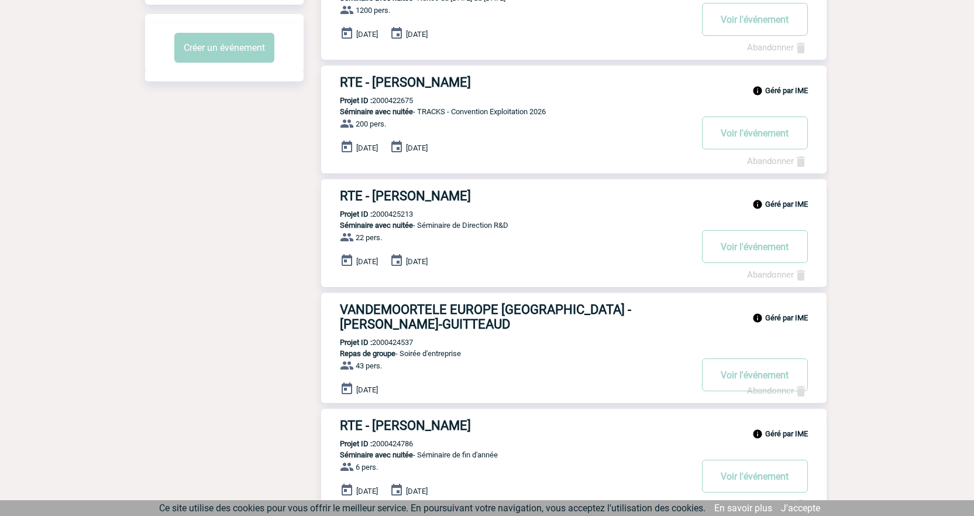 This screenshot has width=974, height=516. I want to click on p: - Séminaire de Direction R&D, so click(506, 225).